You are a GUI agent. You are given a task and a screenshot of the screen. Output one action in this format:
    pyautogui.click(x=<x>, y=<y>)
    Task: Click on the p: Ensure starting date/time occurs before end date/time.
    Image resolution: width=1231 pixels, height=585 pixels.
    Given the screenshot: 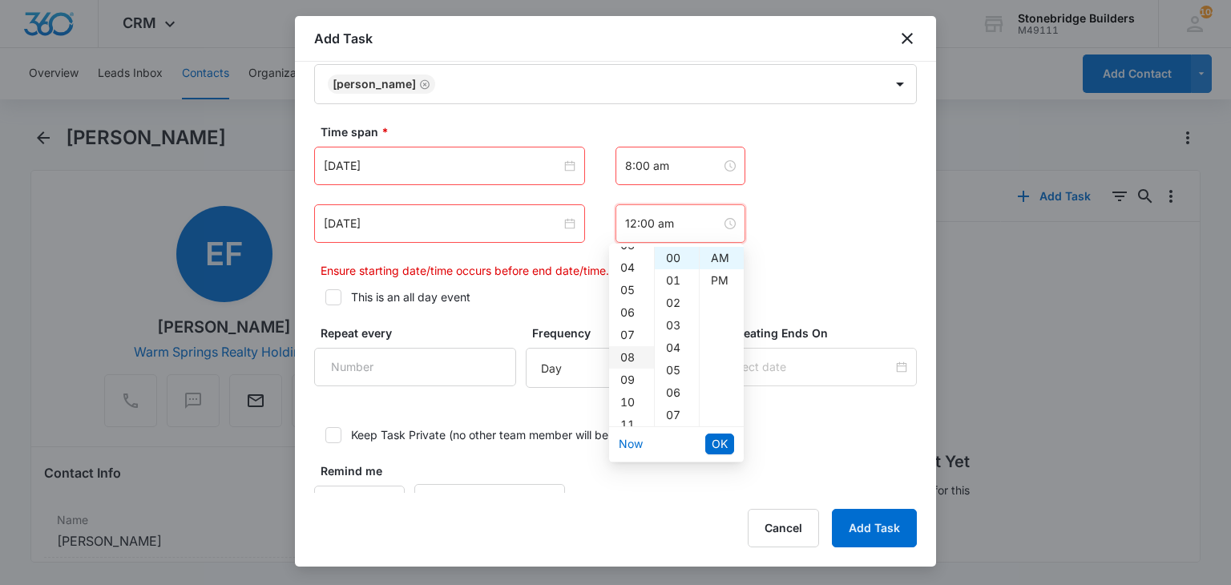 What is the action you would take?
    pyautogui.click(x=619, y=270)
    